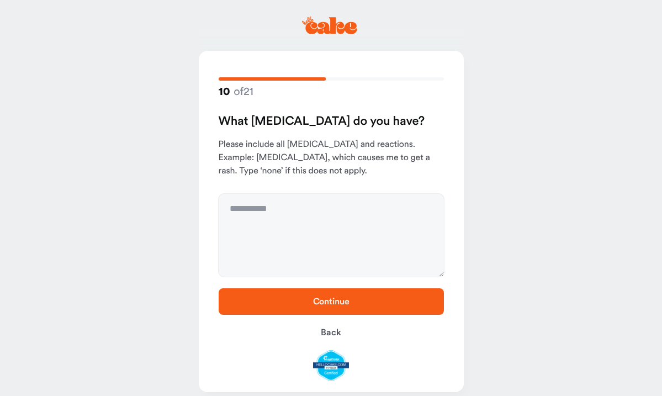  Describe the element at coordinates (331, 332) in the screenshot. I see `span: Back` at that location.